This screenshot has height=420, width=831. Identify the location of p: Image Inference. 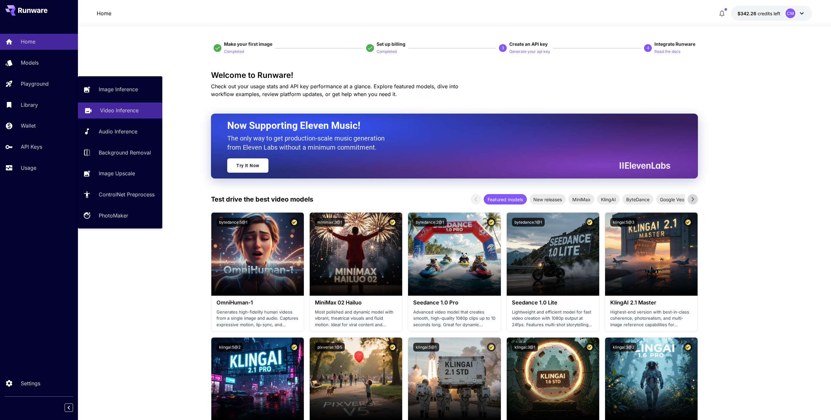
(118, 89).